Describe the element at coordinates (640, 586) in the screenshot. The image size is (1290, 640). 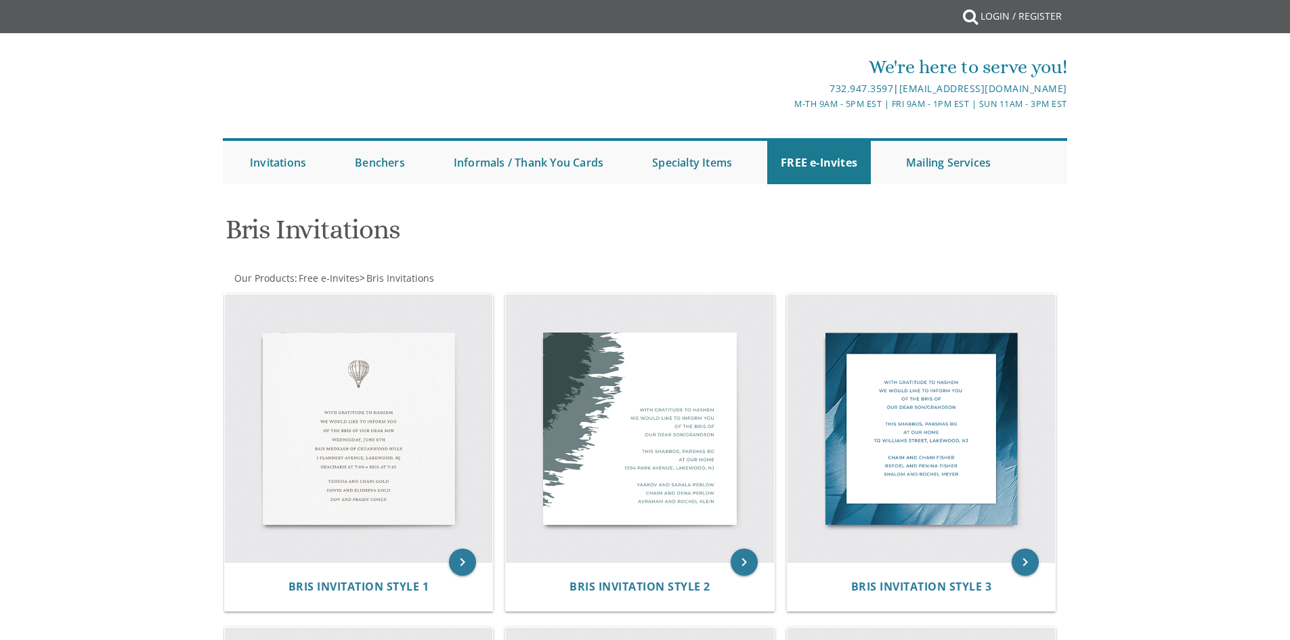
I see `span: Bris Invitation Style 2` at that location.